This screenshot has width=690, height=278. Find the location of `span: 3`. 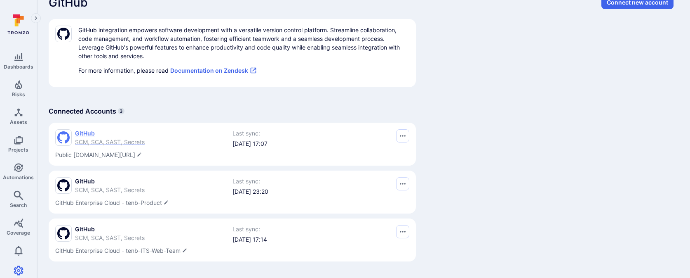

span: 3 is located at coordinates (121, 111).